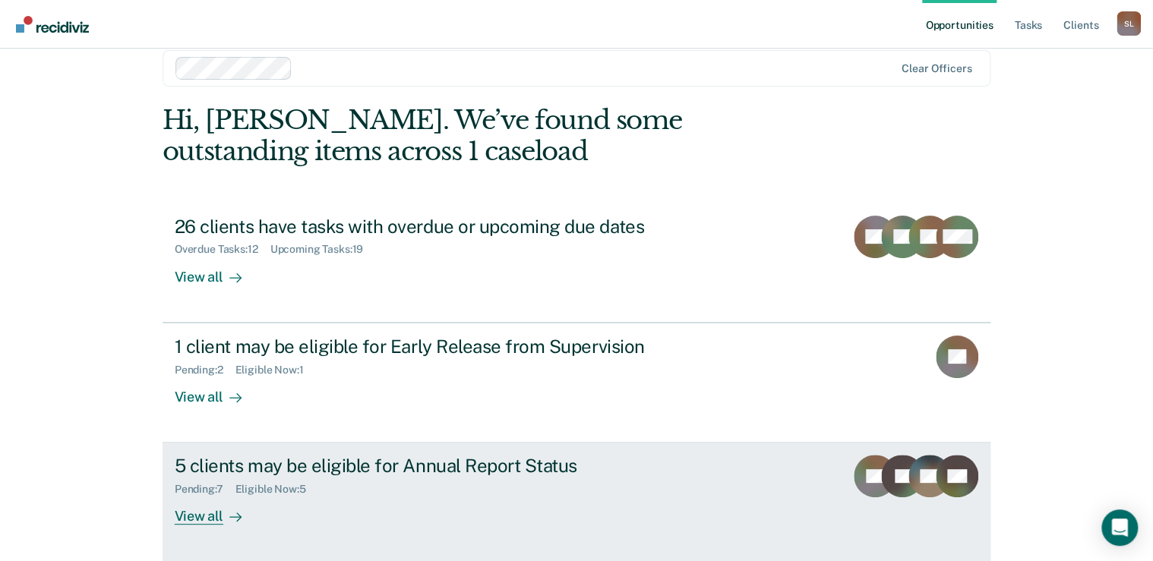 The height and width of the screenshot is (561, 1153). Describe the element at coordinates (277, 489) in the screenshot. I see `div: Eligible Now : 5` at that location.